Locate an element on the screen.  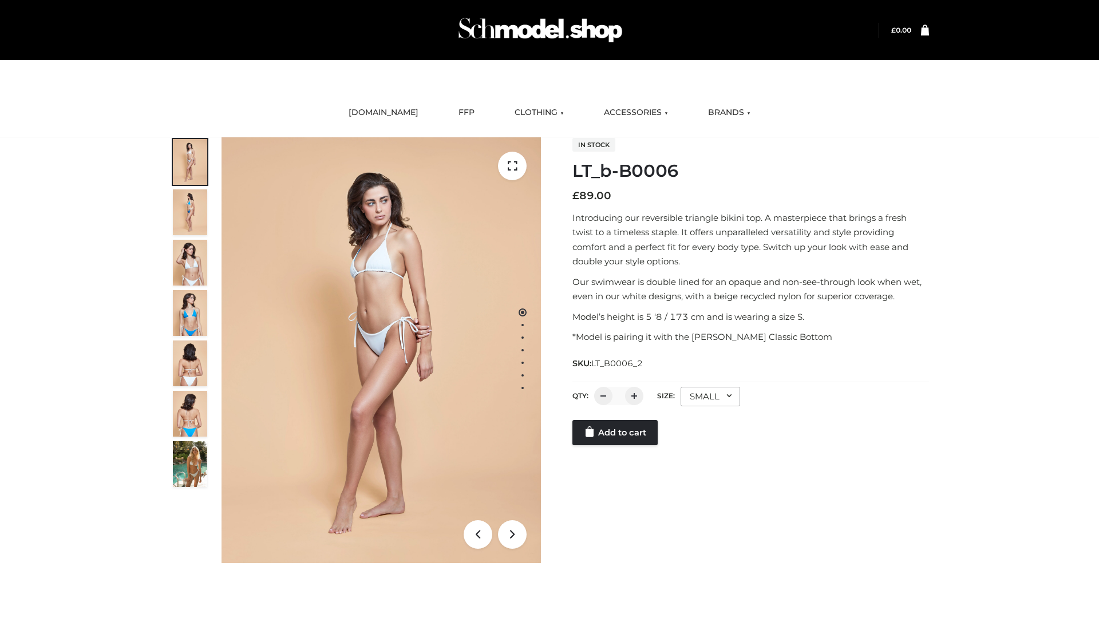
a: ACCESSORIES is located at coordinates (636, 113).